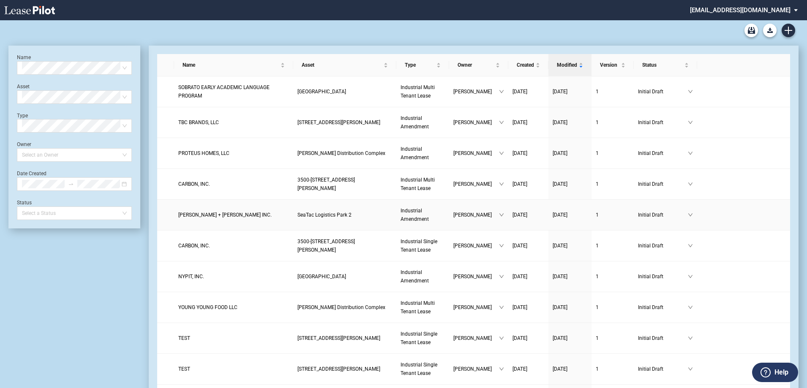 The image size is (807, 388). What do you see at coordinates (528, 65) in the screenshot?
I see `th: Created` at bounding box center [528, 65].